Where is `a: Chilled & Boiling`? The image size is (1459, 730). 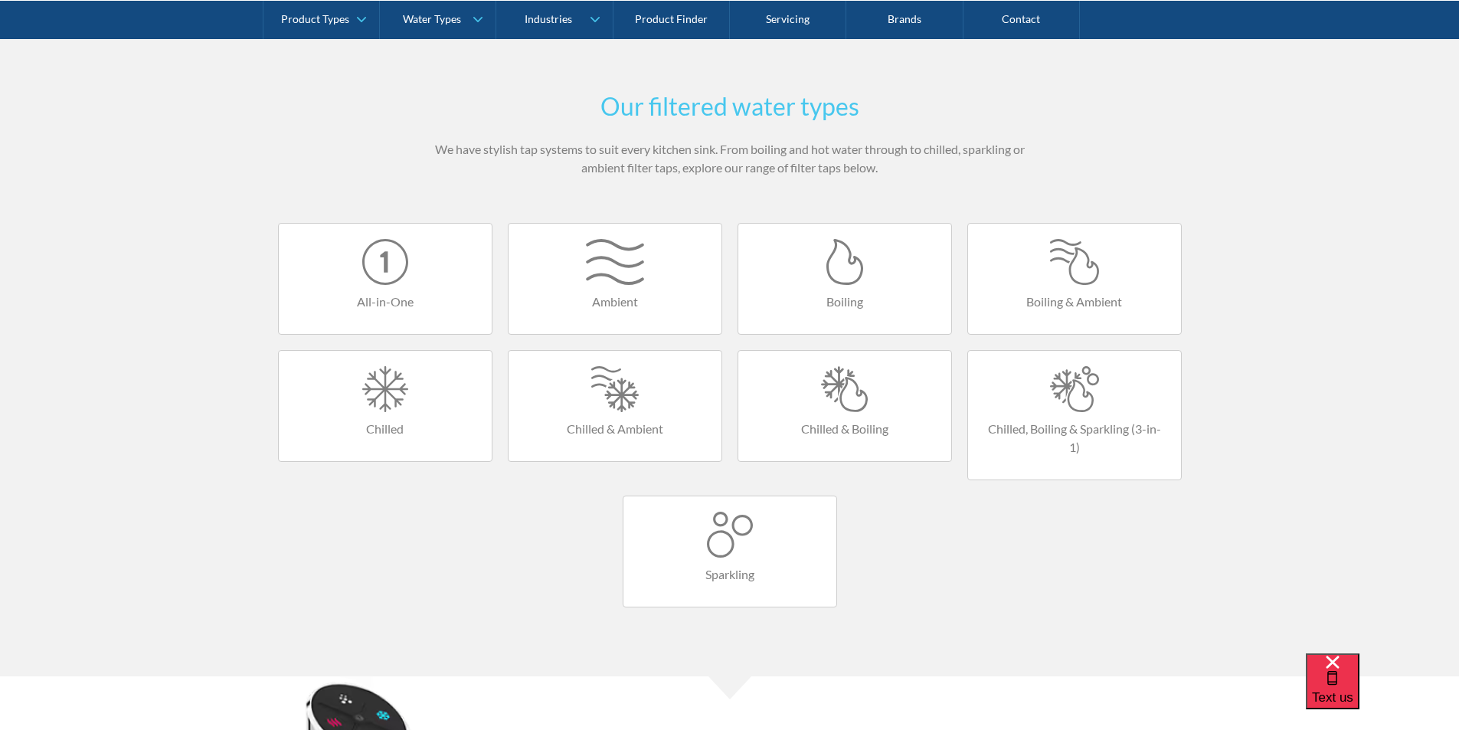 a: Chilled & Boiling is located at coordinates (845, 406).